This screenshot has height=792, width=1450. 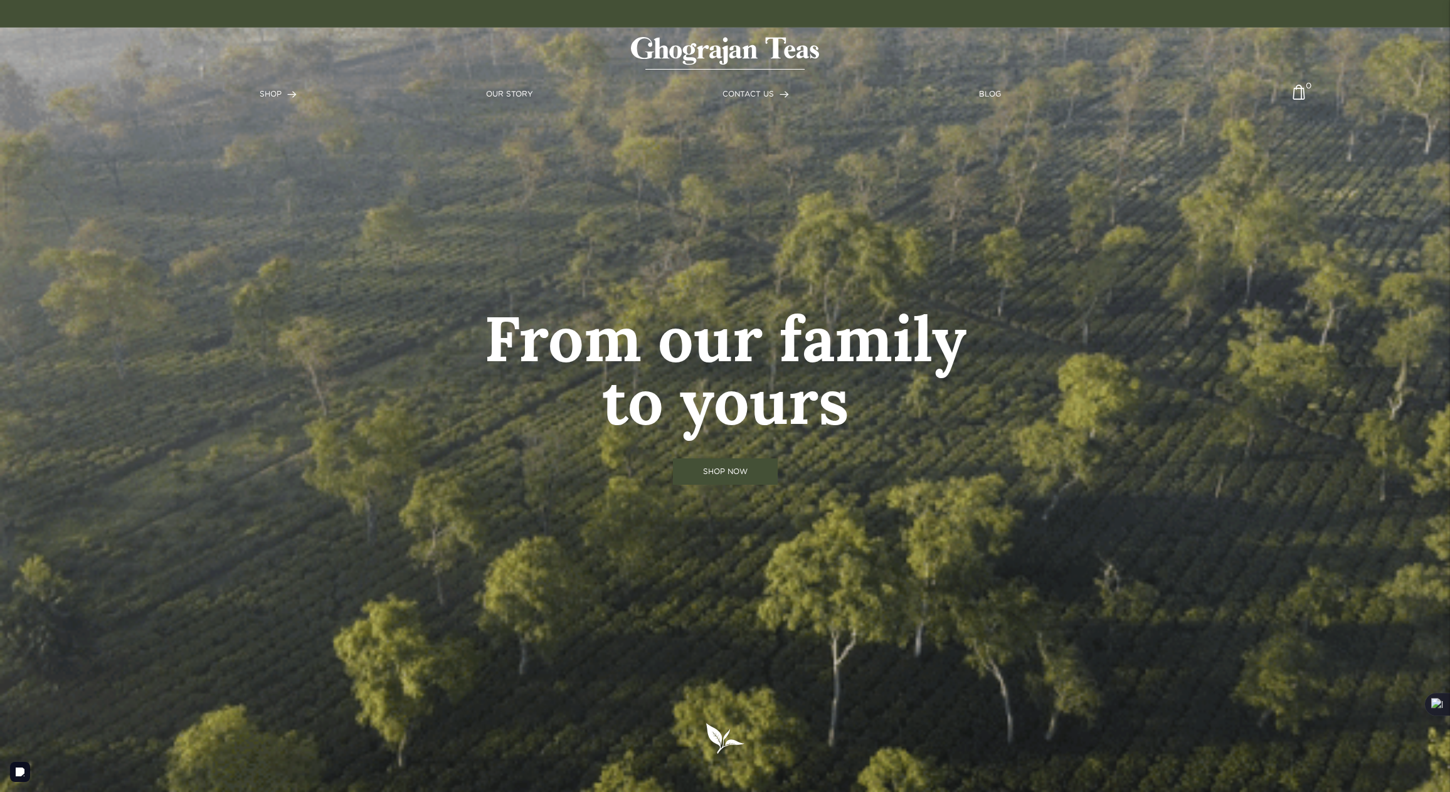 I want to click on span: CONTACT US, so click(x=748, y=93).